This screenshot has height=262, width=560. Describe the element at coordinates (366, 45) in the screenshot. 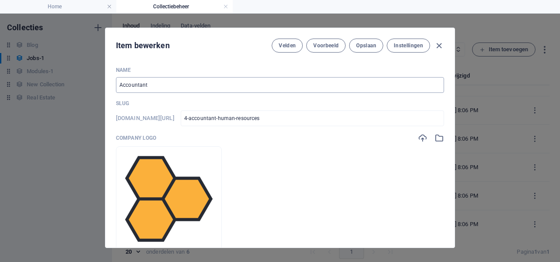

I see `span: Opslaan` at that location.